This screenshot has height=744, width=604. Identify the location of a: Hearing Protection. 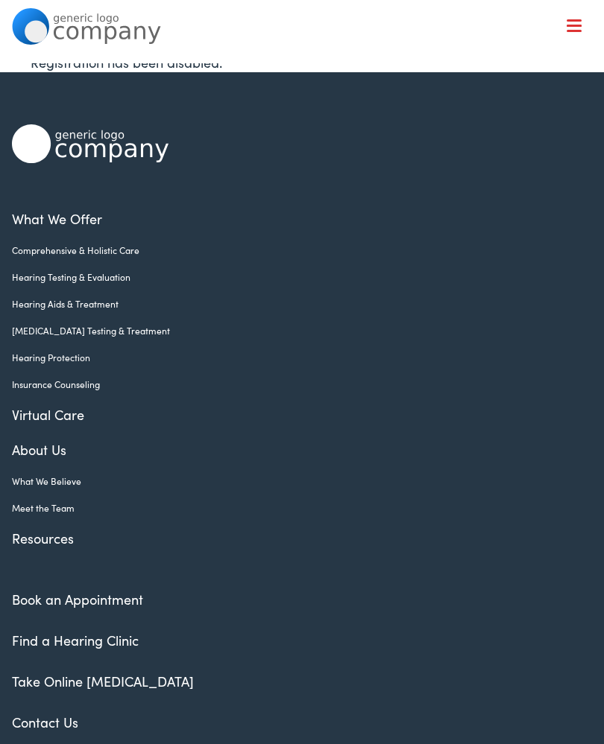
(291, 358).